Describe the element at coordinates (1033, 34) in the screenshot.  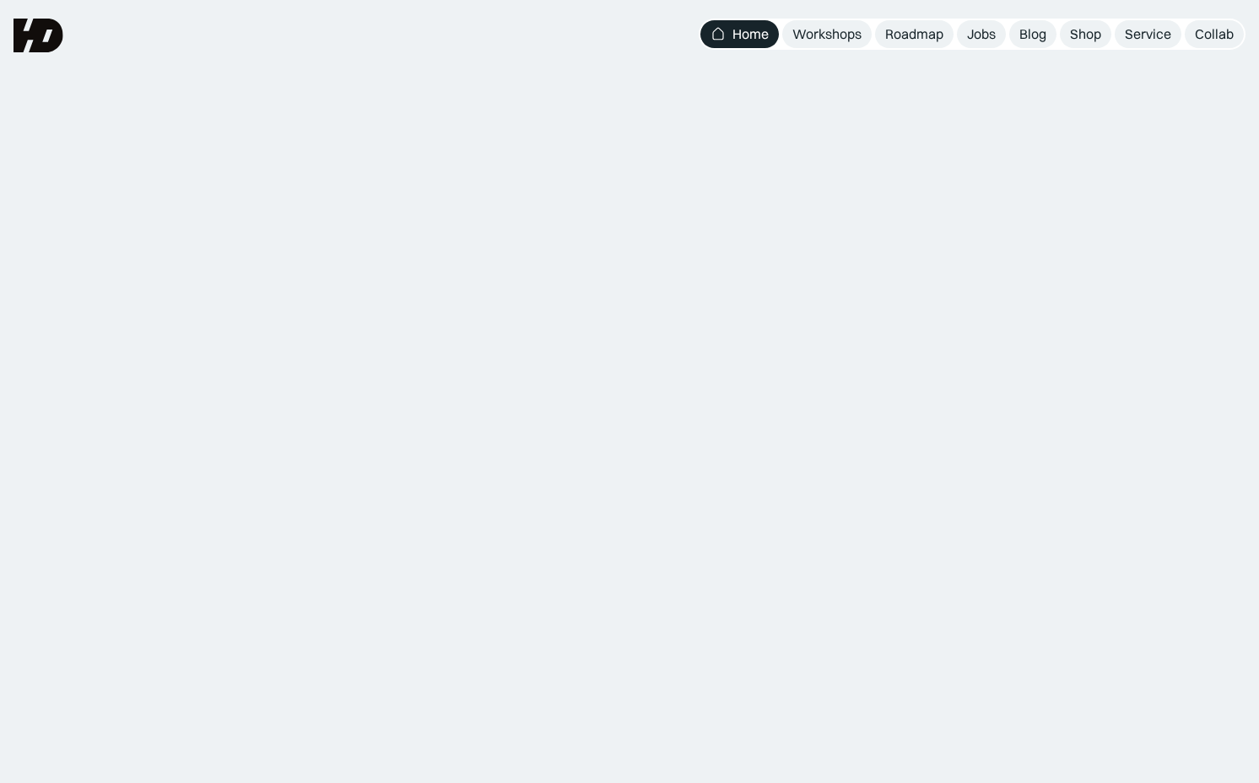
I see `div: Blog` at that location.